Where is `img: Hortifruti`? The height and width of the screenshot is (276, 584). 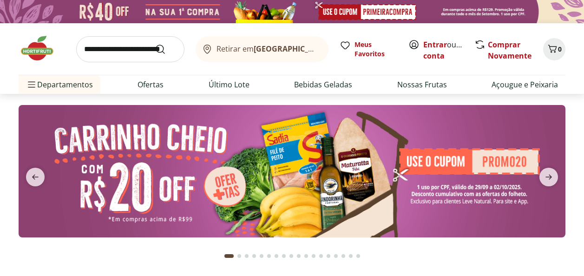 img: Hortifruti is located at coordinates (42, 48).